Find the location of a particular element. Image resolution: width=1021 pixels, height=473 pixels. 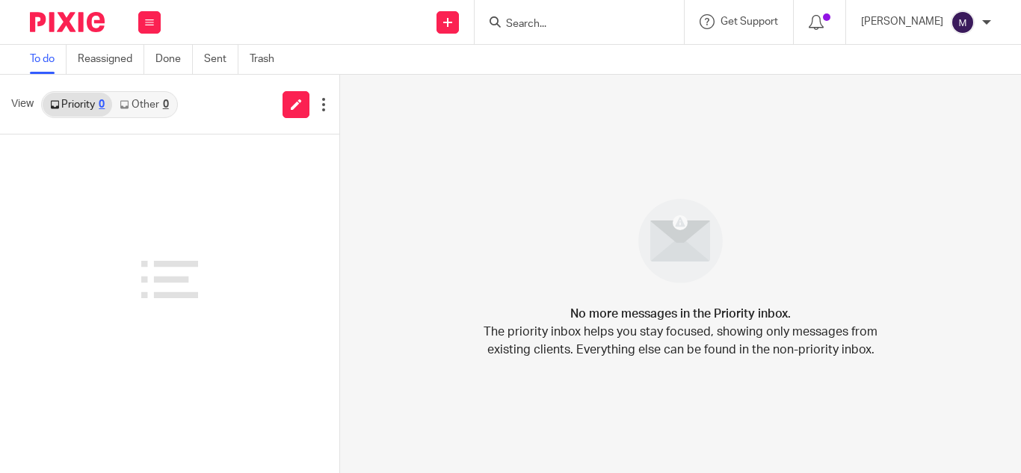

h4: No more messages in the Priority inbox. is located at coordinates (680, 314).